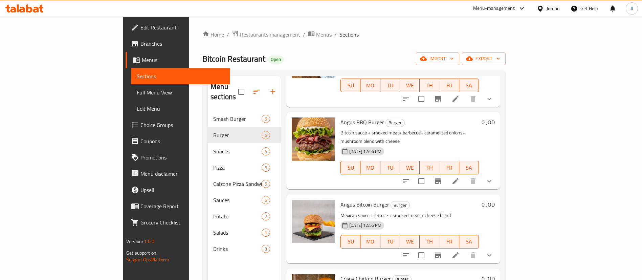 This screenshot has height=280, width=642. What do you see at coordinates (409, 137) in the screenshot?
I see `p: Bitcoin sauce + smoked meat+ barbecue+ caramelized onions+ mushroom blend with cheese` at bounding box center [409, 137].